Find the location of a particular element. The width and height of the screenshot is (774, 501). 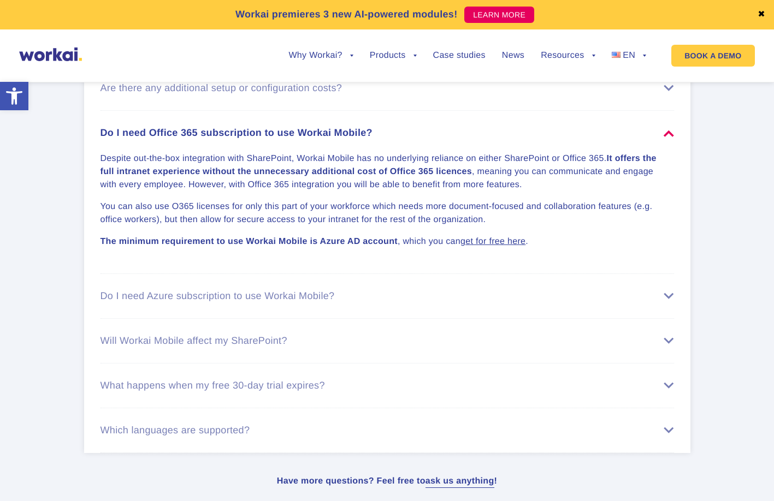

div: Do I need Office 365 subscription to use Workai Mobile? is located at coordinates (387, 133).